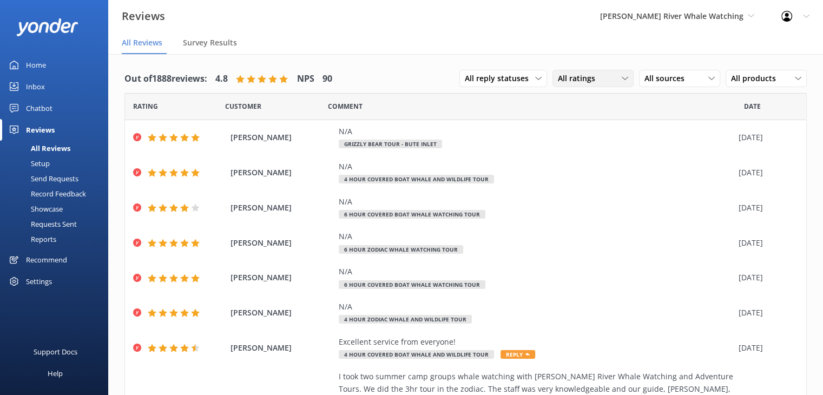 The width and height of the screenshot is (823, 395). I want to click on a: Reports, so click(57, 239).